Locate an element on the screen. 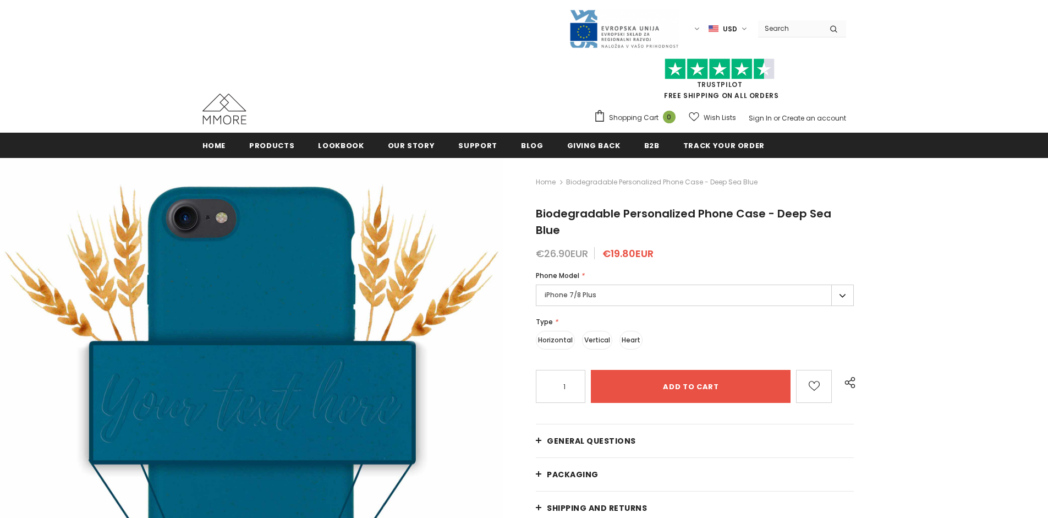 The image size is (1048, 518). span: €26.90EUR is located at coordinates (562, 253).